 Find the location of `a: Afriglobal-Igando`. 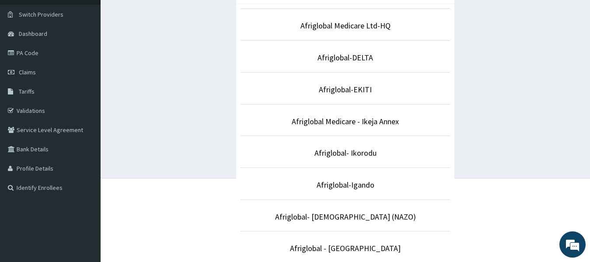

a: Afriglobal-Igando is located at coordinates (345, 185).